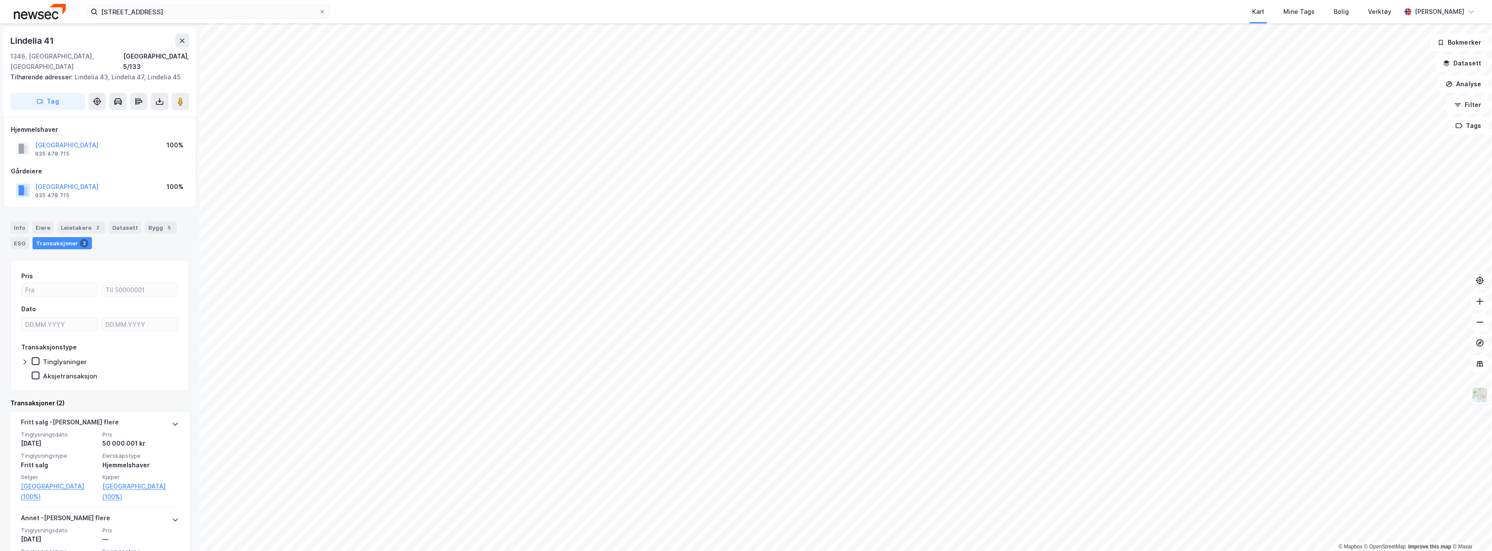 This screenshot has height=551, width=1492. Describe the element at coordinates (100, 171) in the screenshot. I see `div: Gårdeiere` at that location.